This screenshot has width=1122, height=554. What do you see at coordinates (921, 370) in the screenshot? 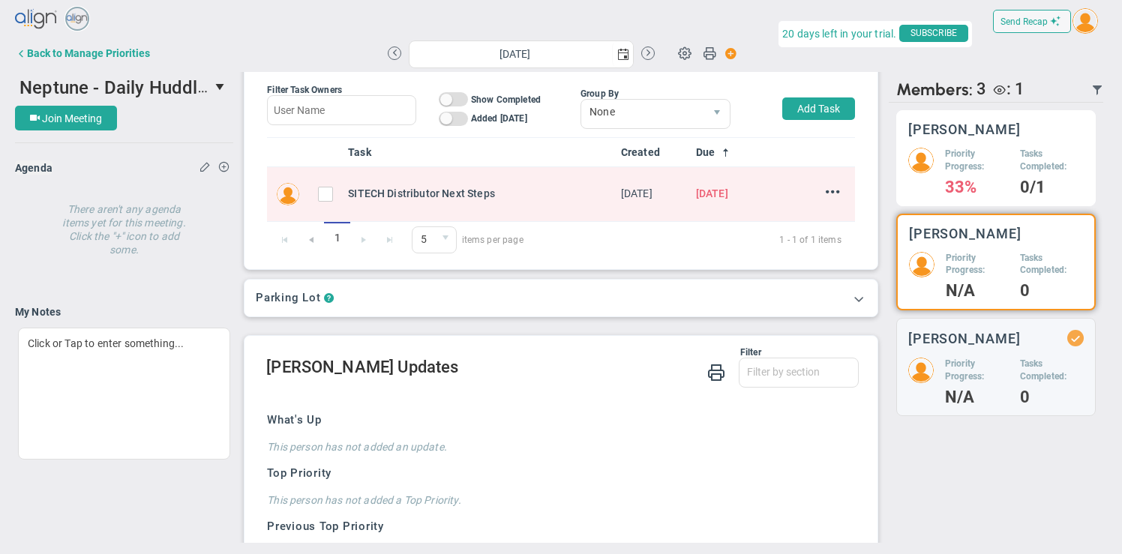
I see `img: 204799.Person.photo` at bounding box center [921, 370].